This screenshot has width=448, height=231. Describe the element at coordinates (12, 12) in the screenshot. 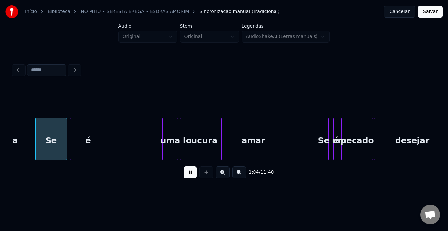

I see `img: youka` at that location.